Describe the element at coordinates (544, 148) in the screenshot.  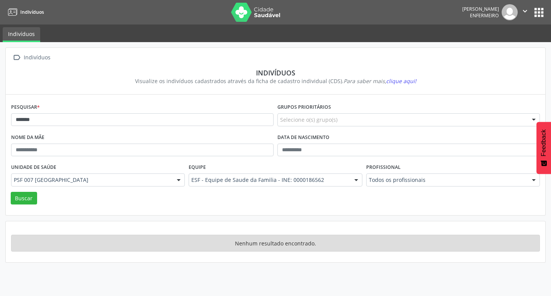
I see `button: Feedback - Mostrar pesquisa` at that location.